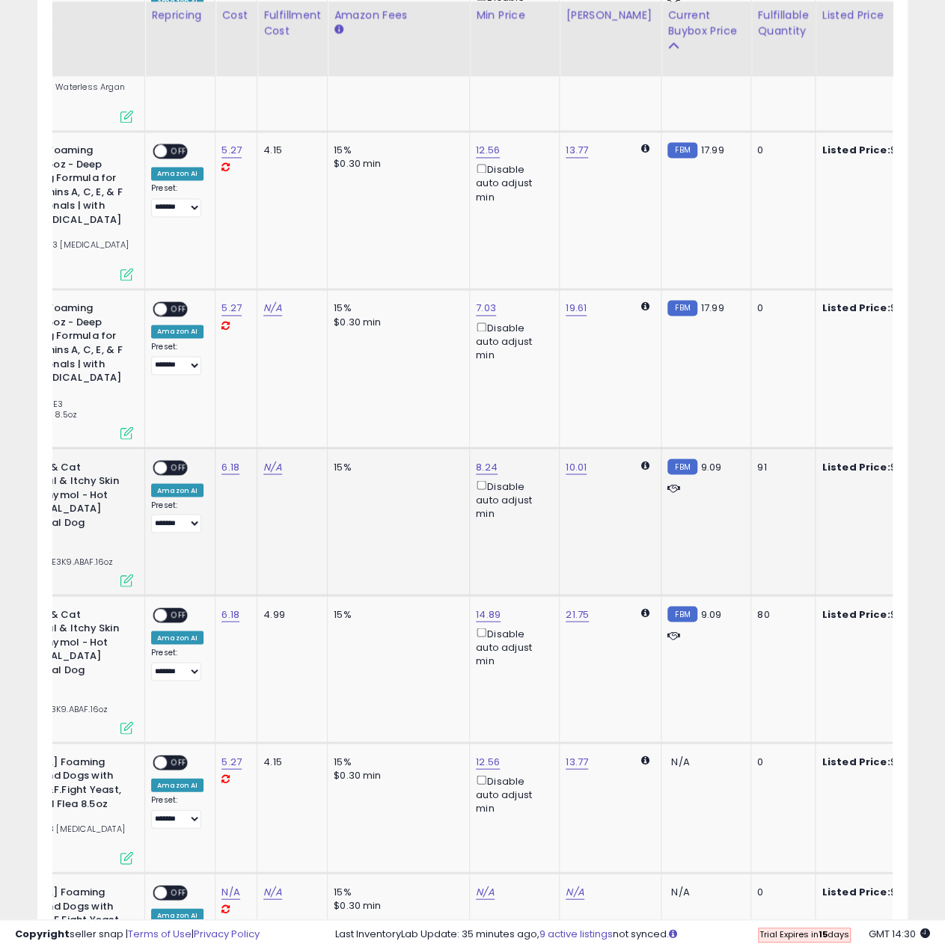  I want to click on a: 14.89, so click(488, 614).